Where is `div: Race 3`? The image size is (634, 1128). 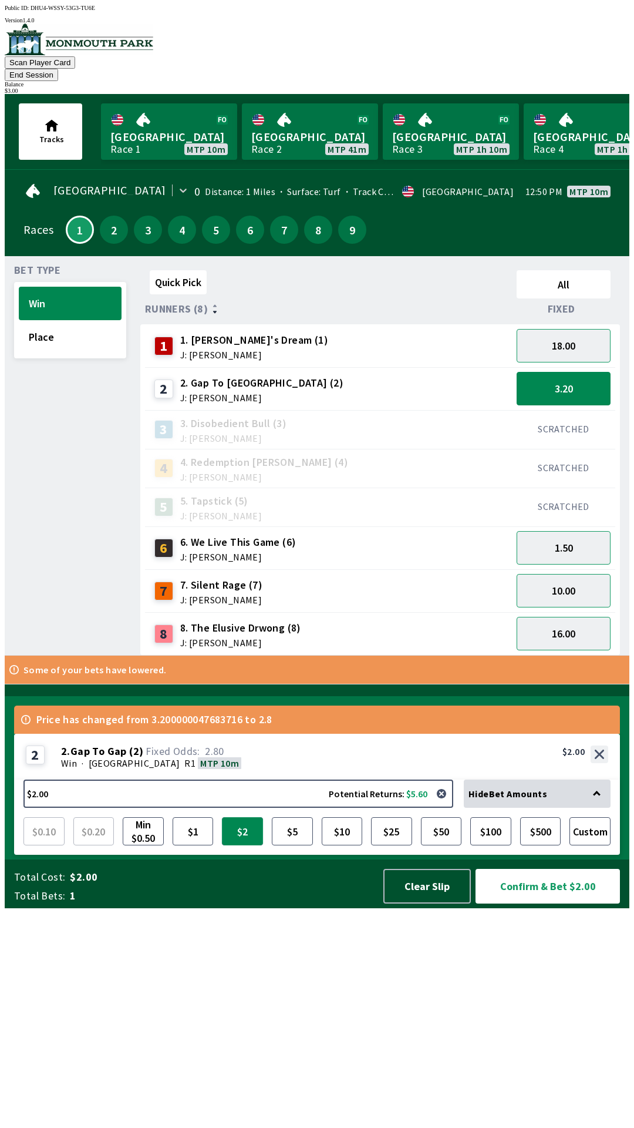
div: Race 3 is located at coordinates (408, 149).